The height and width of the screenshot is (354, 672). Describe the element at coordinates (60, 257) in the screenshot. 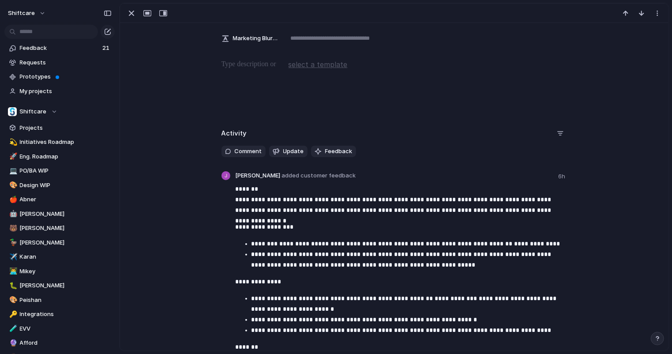

I see `div: ✈️Karan` at that location.